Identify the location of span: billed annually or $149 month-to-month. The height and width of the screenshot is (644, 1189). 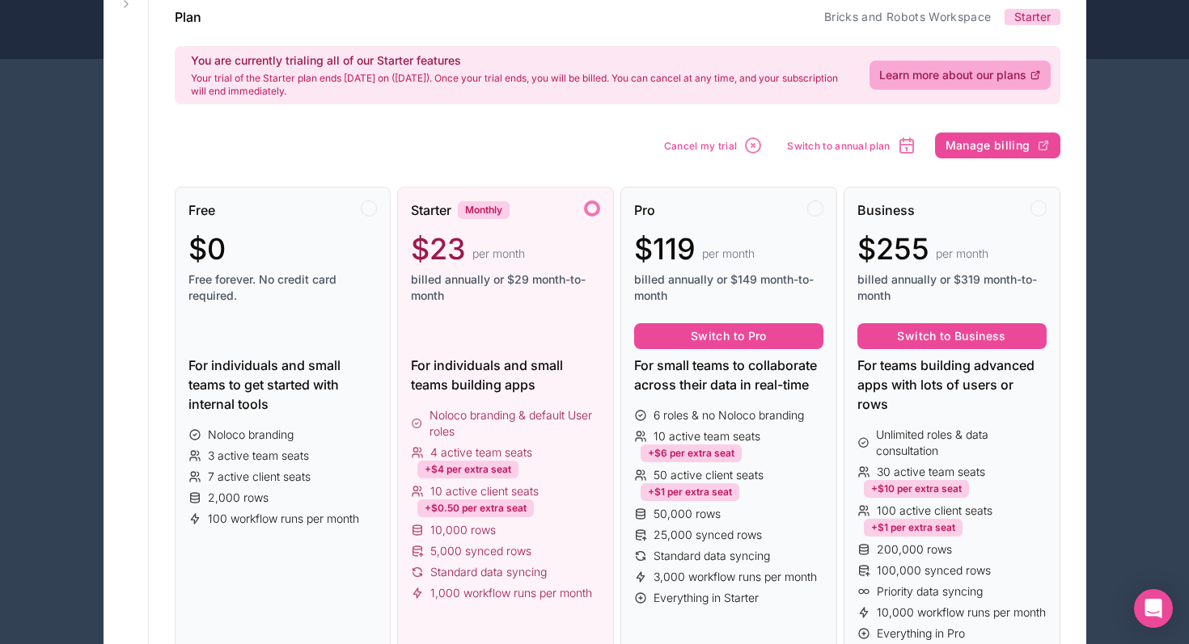
(728, 288).